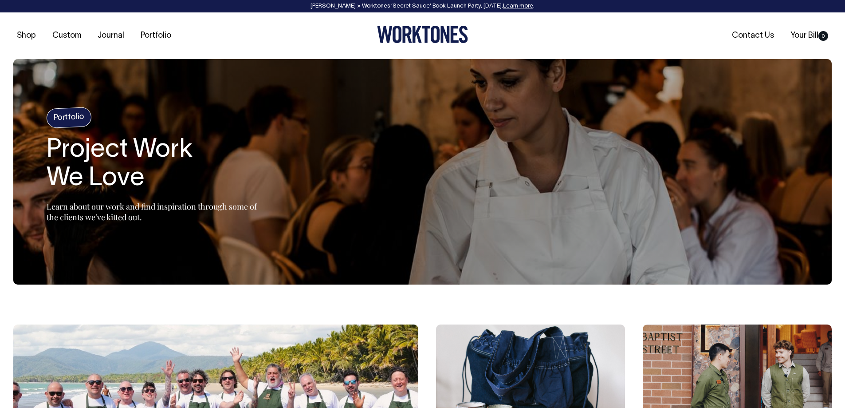 The width and height of the screenshot is (845, 408). What do you see at coordinates (823, 36) in the screenshot?
I see `span: 0` at bounding box center [823, 36].